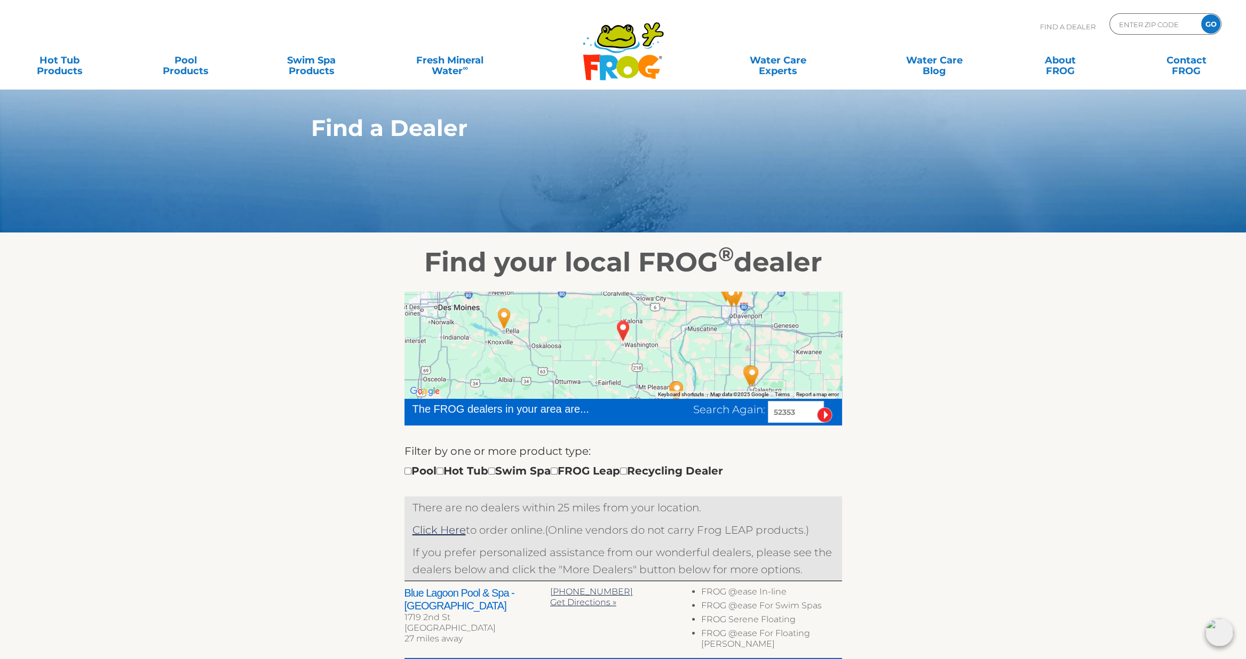 The width and height of the screenshot is (1246, 659). I want to click on div: The FROG dealers in your area are..., so click(520, 409).